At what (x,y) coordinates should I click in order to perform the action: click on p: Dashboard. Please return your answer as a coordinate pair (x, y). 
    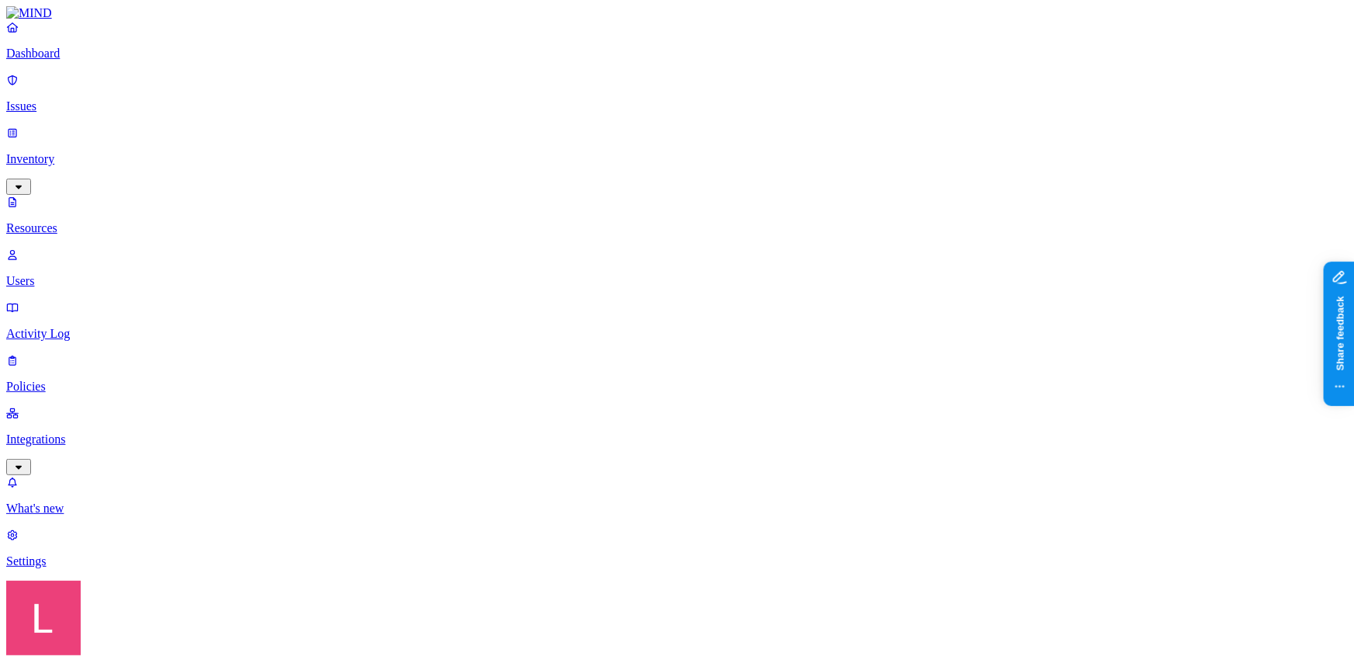
    Looking at the image, I should click on (677, 54).